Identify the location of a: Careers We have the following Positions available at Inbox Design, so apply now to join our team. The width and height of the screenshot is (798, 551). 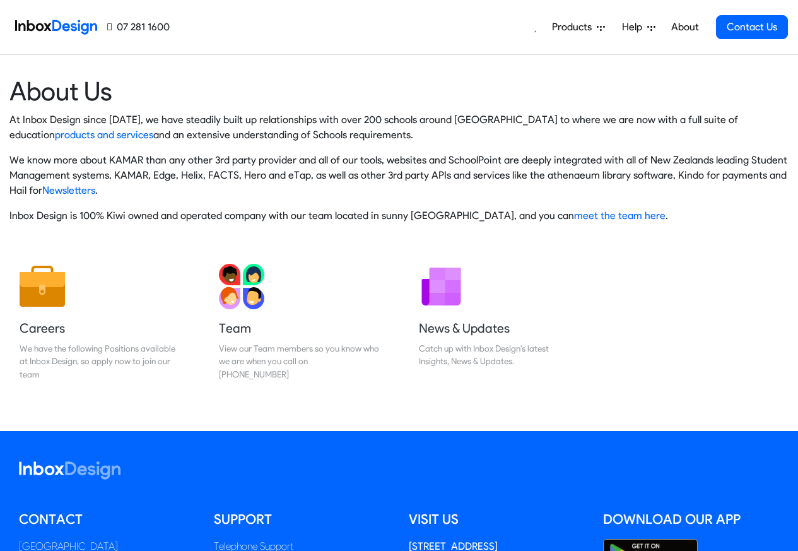
(100, 322).